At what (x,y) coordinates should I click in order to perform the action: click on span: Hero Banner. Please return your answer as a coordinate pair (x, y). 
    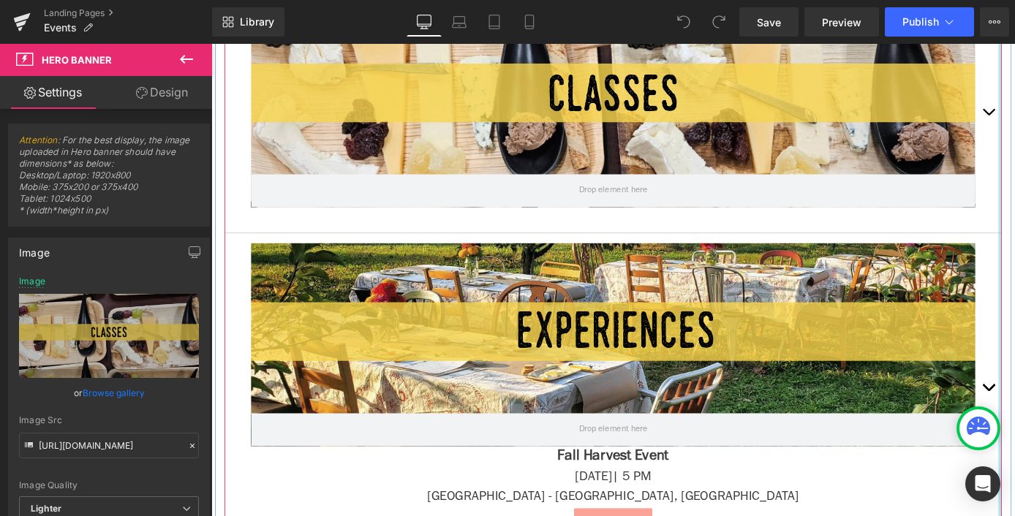
    Looking at the image, I should click on (77, 60).